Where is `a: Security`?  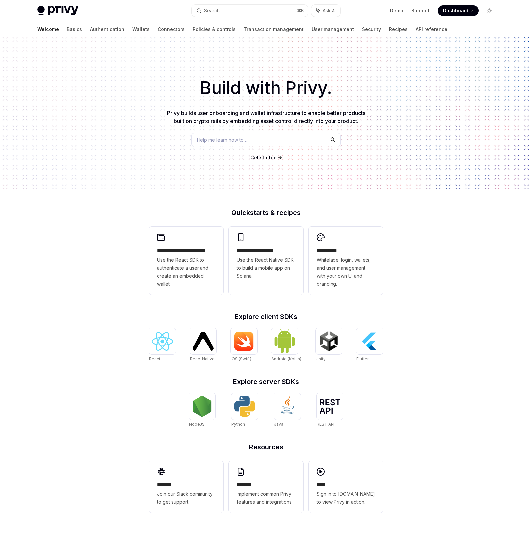
a: Security is located at coordinates (371, 29).